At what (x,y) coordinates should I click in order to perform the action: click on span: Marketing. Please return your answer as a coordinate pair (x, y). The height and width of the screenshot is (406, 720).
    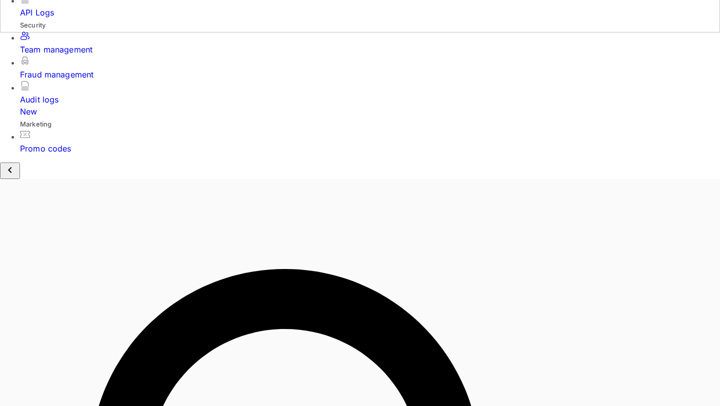
    Looking at the image, I should click on (36, 124).